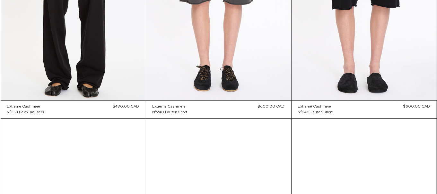 The height and width of the screenshot is (194, 437). I want to click on div: N°353 Relax Trousers, so click(26, 113).